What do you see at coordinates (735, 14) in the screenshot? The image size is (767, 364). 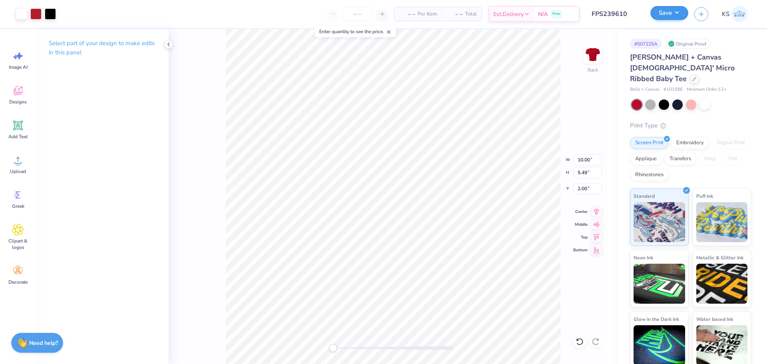 I see `a: KS` at bounding box center [735, 14].